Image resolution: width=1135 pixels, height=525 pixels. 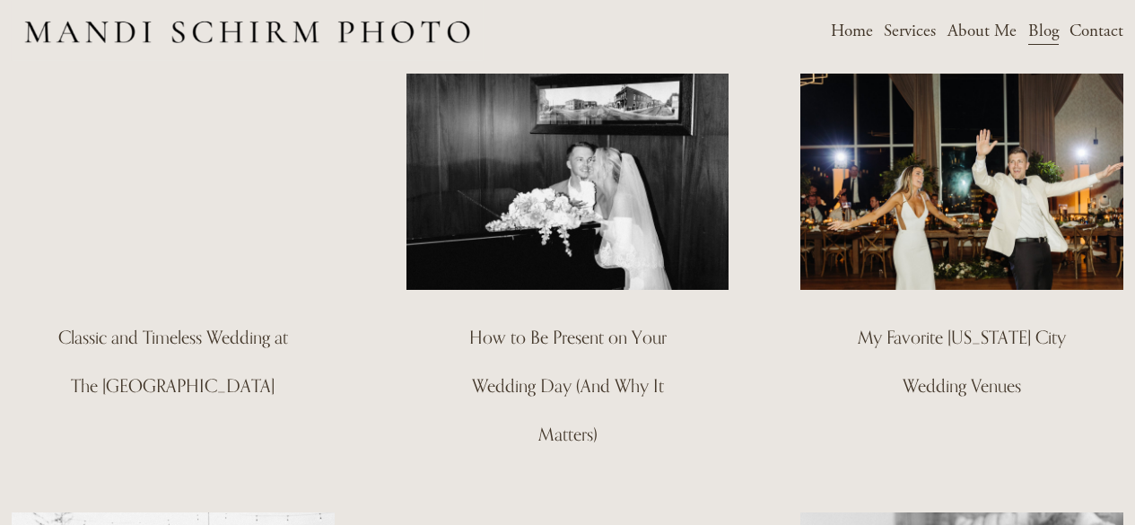 I want to click on a: How to Be Present on Your Wedding Day (And Why It Matters), so click(x=568, y=386).